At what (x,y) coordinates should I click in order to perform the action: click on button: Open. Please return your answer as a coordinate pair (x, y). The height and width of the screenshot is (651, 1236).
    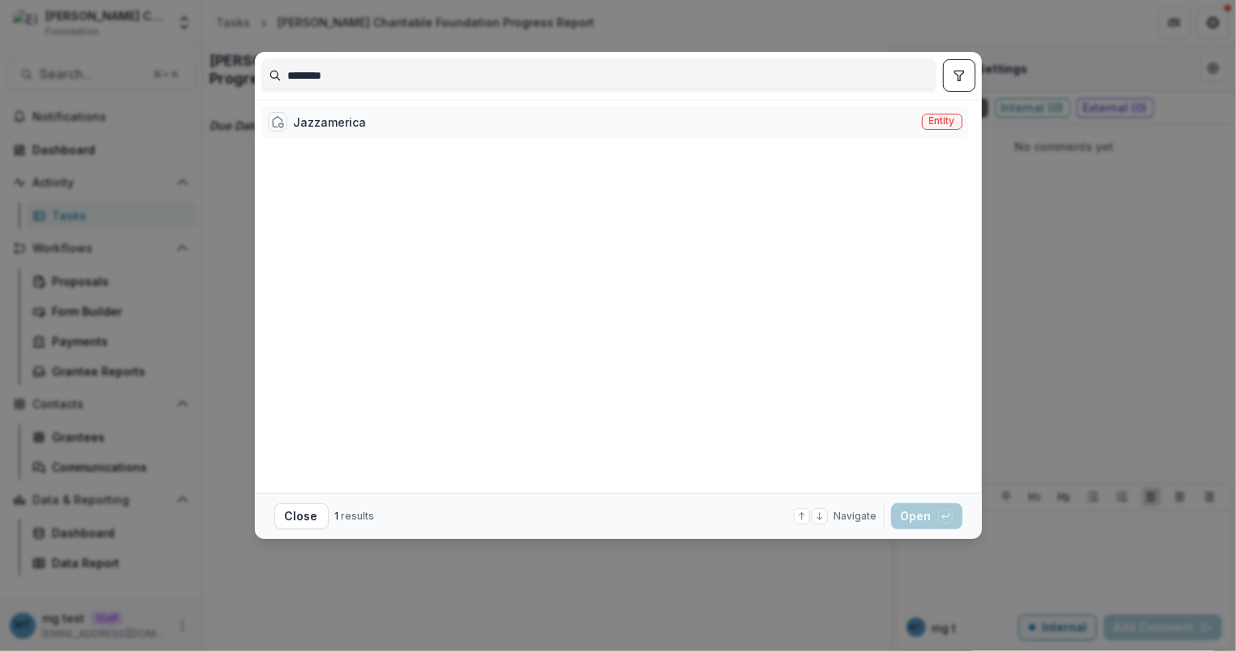
    Looking at the image, I should click on (927, 516).